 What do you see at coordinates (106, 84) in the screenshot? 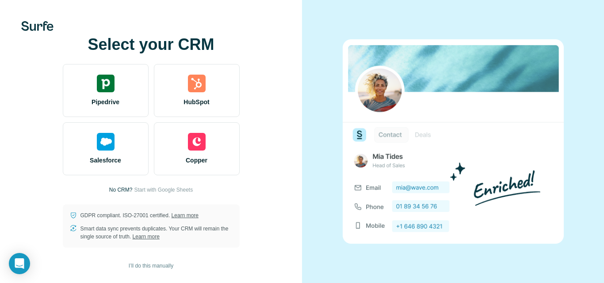
I see `img: pipedrive's logo` at bounding box center [106, 84].